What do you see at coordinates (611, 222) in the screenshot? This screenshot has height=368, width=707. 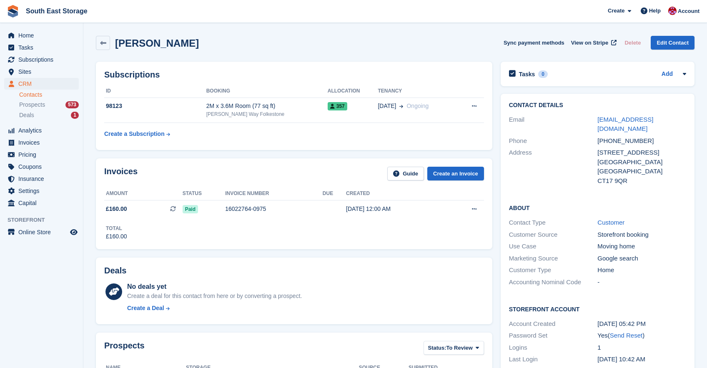 I see `a: Customer` at bounding box center [611, 222].